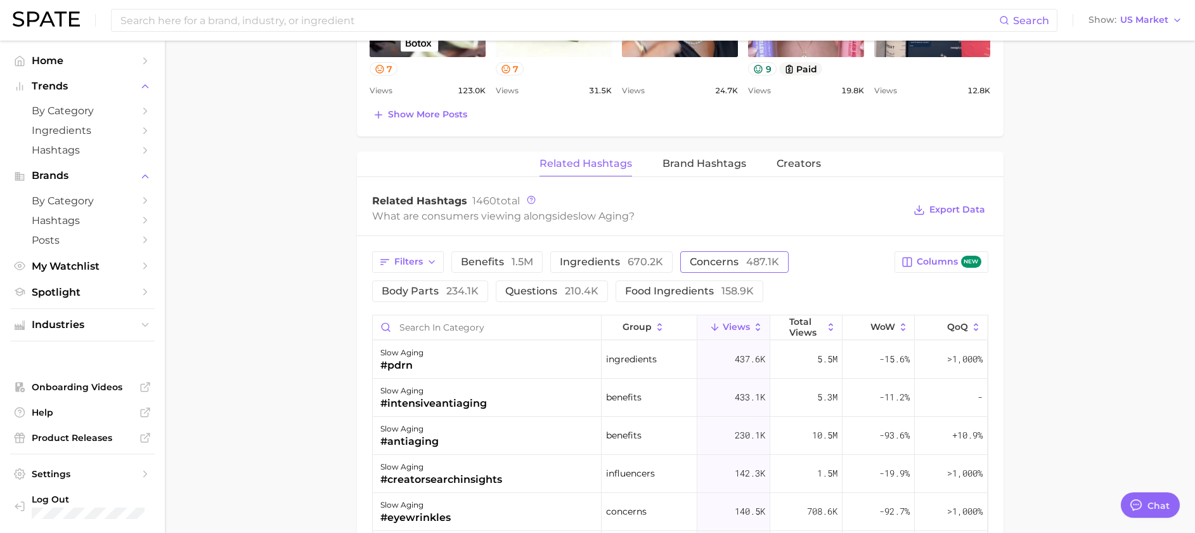 The image size is (1195, 533). Describe the element at coordinates (949, 210) in the screenshot. I see `button: Export Data` at that location.